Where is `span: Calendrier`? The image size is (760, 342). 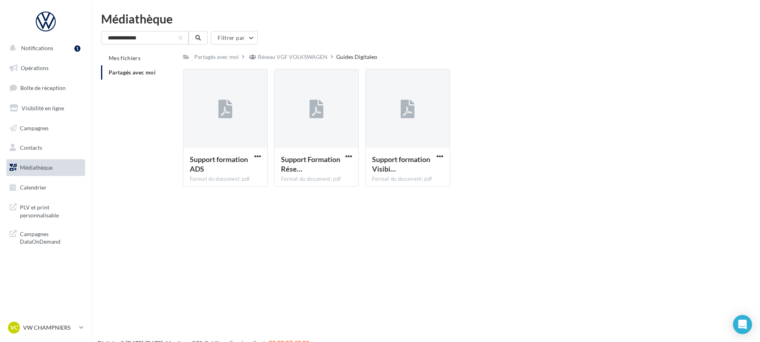 span: Calendrier is located at coordinates (33, 187).